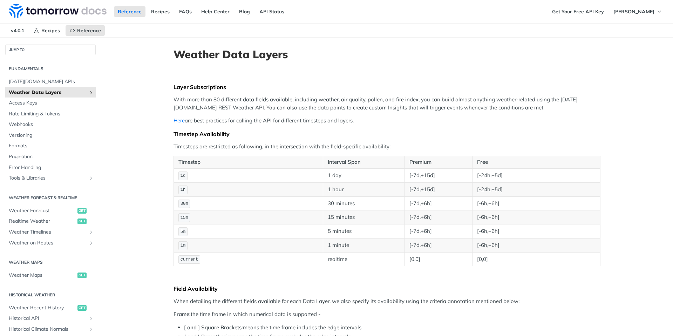 The image size is (673, 336). What do you see at coordinates (184, 217) in the screenshot?
I see `code: 15m` at bounding box center [184, 217].